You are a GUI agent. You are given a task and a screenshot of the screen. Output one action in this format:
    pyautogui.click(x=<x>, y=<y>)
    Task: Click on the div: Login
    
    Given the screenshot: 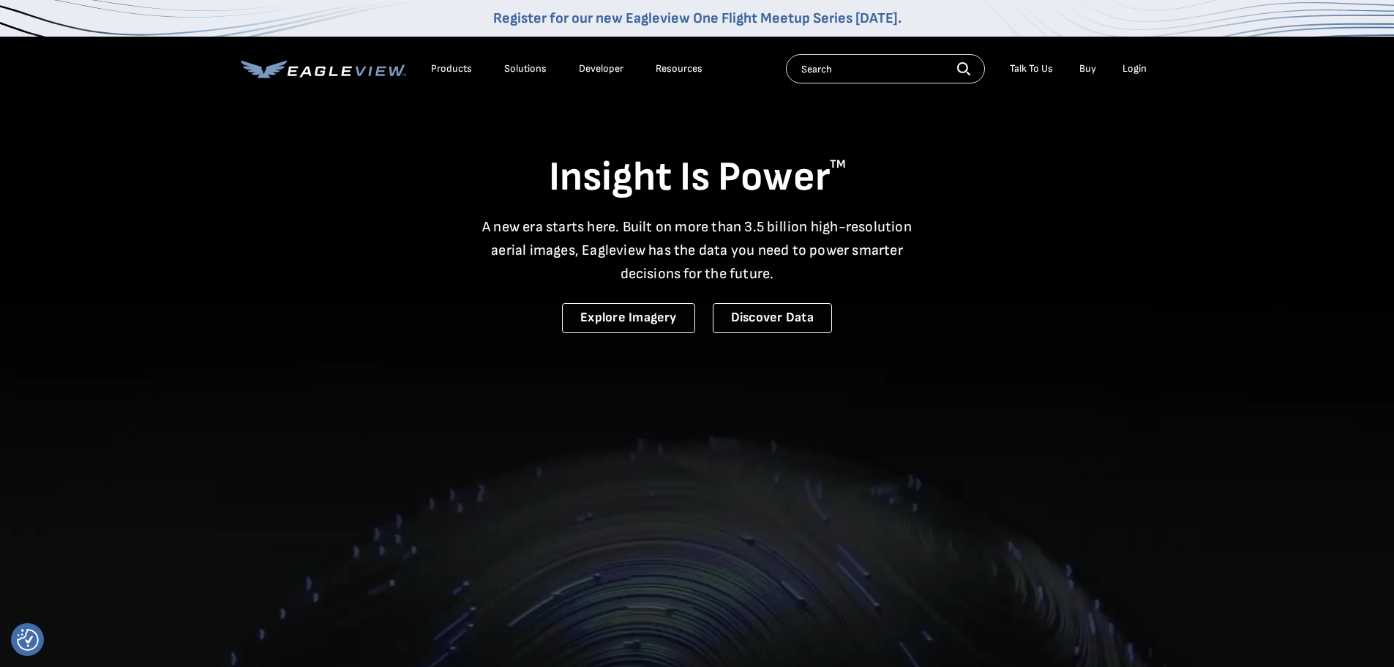 What is the action you would take?
    pyautogui.click(x=1134, y=69)
    